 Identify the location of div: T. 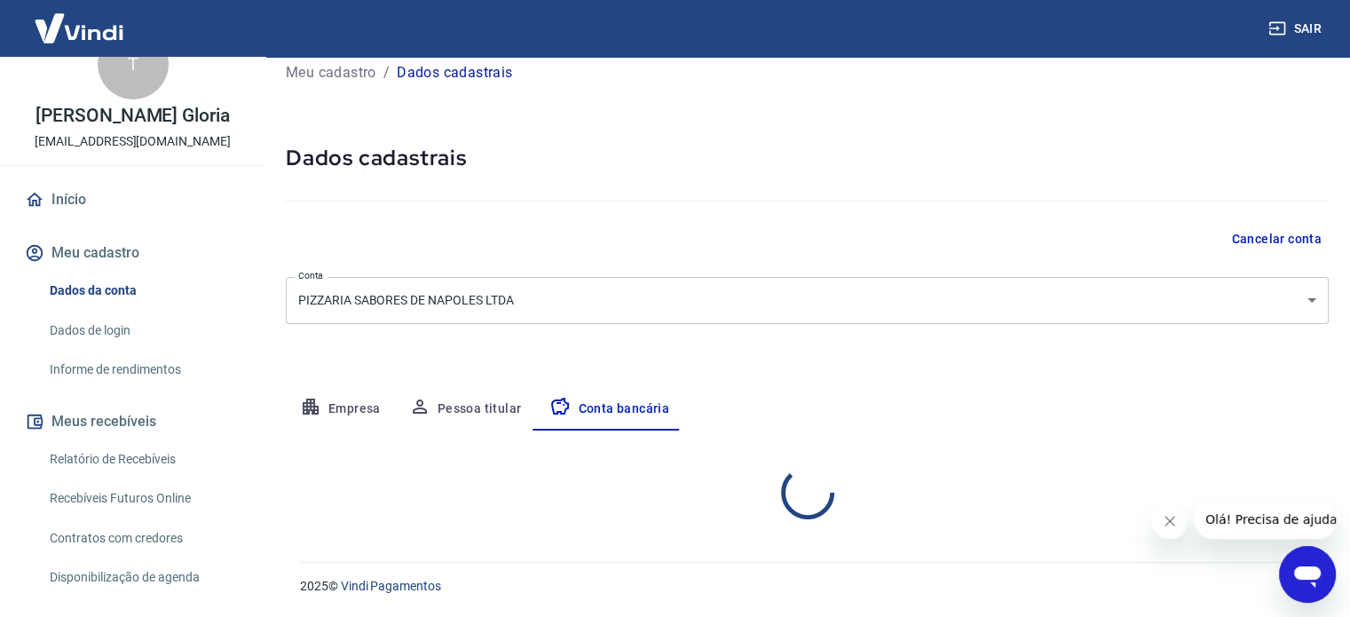
(133, 64).